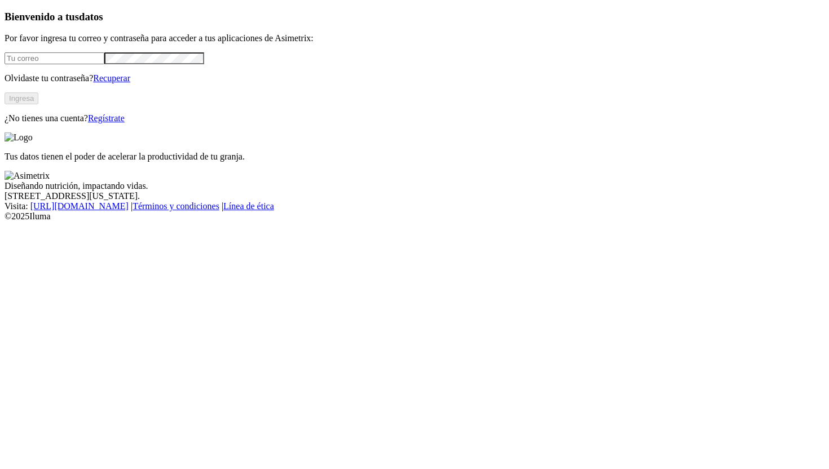  Describe the element at coordinates (91, 16) in the screenshot. I see `span: datos` at that location.